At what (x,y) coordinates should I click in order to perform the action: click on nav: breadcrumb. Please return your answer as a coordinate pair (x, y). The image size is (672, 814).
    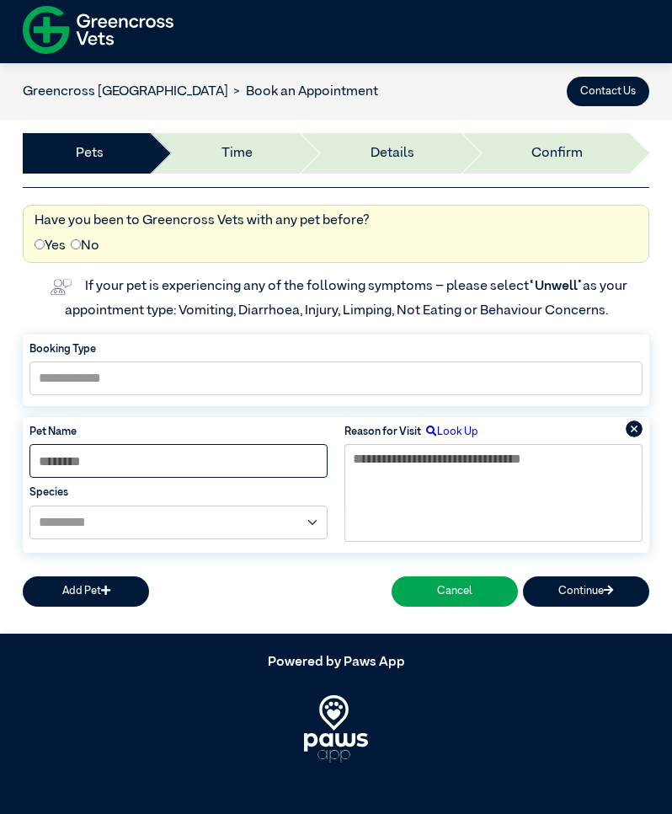
    Looking at the image, I should click on (201, 92).